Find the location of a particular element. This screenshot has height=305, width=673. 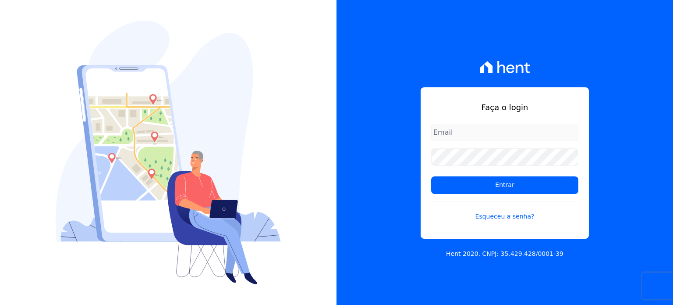

img: Login is located at coordinates (168, 152).